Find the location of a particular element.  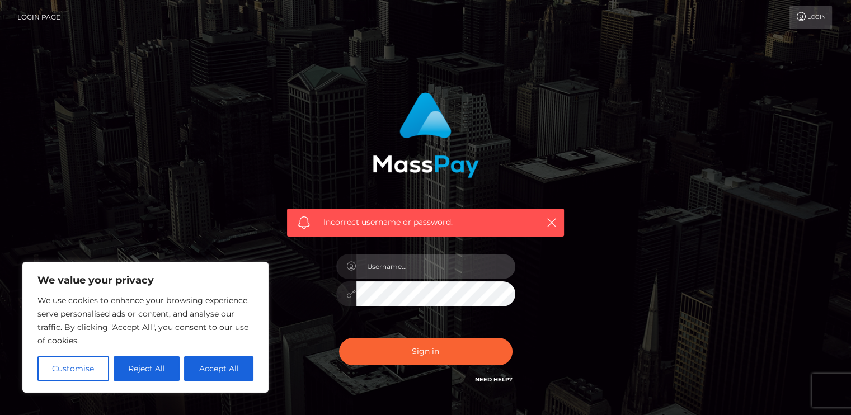

button: Accept All is located at coordinates (219, 369).